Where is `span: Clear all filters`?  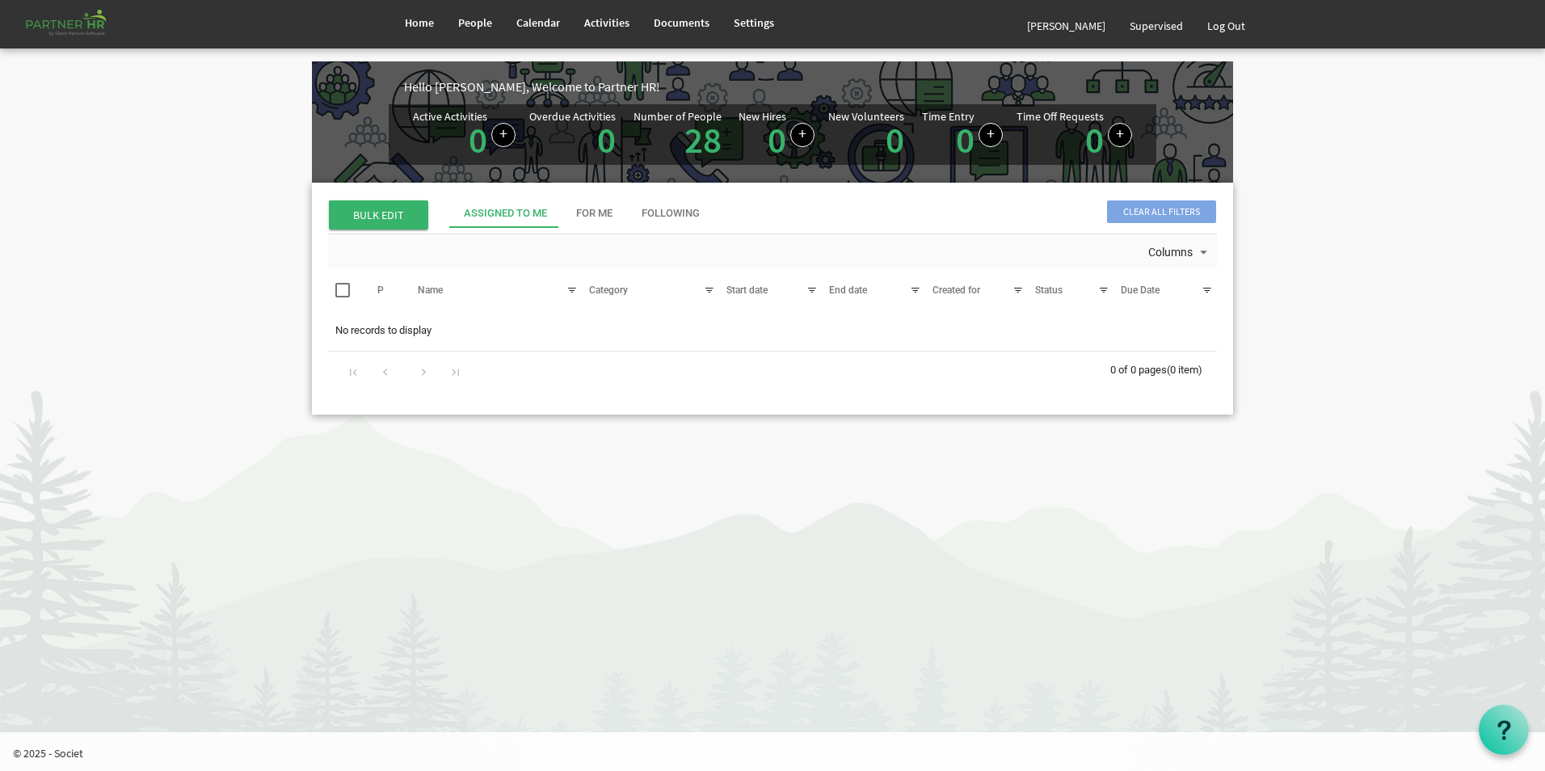 span: Clear all filters is located at coordinates (1162, 212).